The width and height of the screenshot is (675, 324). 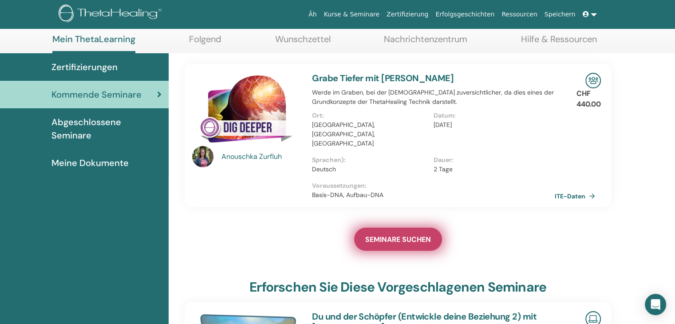 What do you see at coordinates (407, 14) in the screenshot?
I see `a: Zertifizierung` at bounding box center [407, 14].